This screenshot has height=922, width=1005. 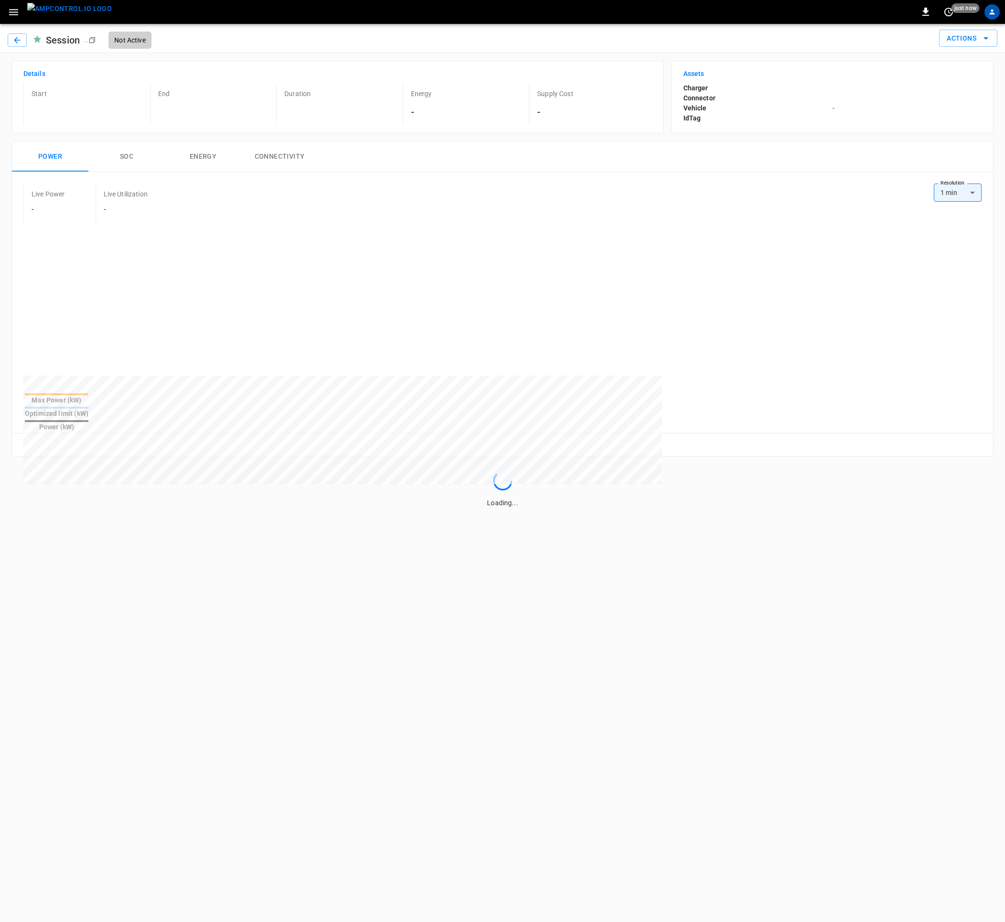 What do you see at coordinates (992, 12) in the screenshot?
I see `div: profile-icon` at bounding box center [992, 12].